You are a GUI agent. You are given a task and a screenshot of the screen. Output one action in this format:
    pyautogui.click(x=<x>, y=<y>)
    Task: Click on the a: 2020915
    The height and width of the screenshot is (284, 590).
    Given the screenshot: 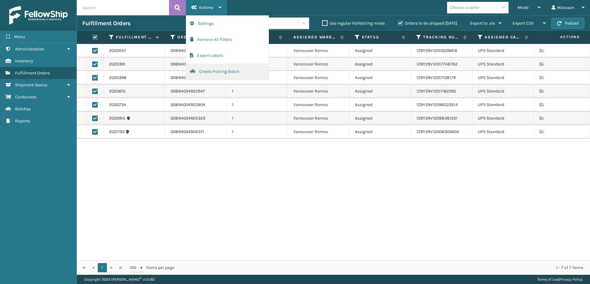 What is the action you would take?
    pyautogui.click(x=117, y=118)
    